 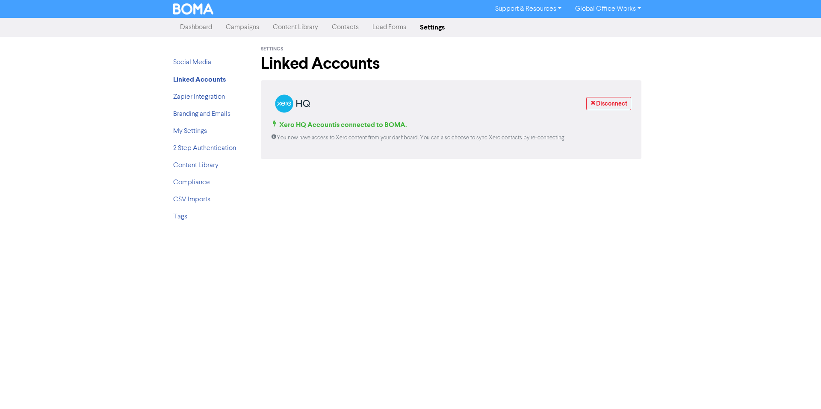 What do you see at coordinates (451, 120) in the screenshot?
I see `div: Getting Started with BOMA` at bounding box center [451, 120].